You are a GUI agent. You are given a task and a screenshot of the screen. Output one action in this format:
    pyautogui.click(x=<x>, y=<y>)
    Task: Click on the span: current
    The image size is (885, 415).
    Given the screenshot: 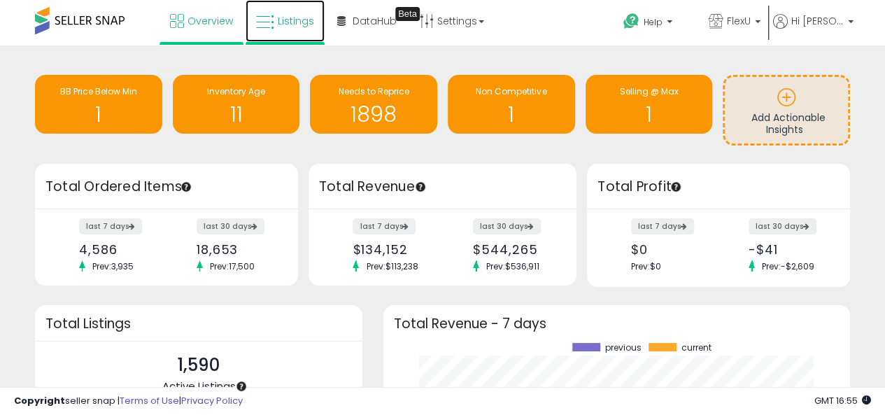 What is the action you would take?
    pyautogui.click(x=696, y=348)
    